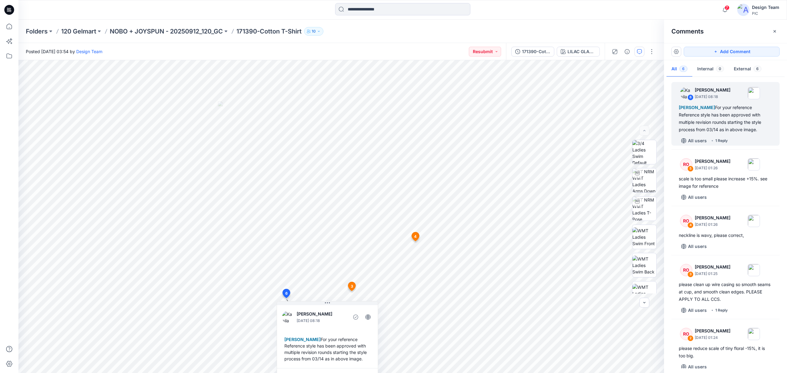  I want to click on img: TT NRM WMT Ladies Arms Down, so click(645, 181).